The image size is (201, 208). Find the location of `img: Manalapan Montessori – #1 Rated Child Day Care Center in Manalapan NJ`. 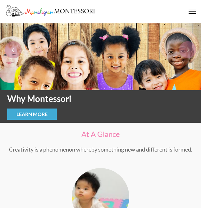

img: Manalapan Montessori – #1 Rated Child Day Care Center in Manalapan NJ is located at coordinates (51, 11).